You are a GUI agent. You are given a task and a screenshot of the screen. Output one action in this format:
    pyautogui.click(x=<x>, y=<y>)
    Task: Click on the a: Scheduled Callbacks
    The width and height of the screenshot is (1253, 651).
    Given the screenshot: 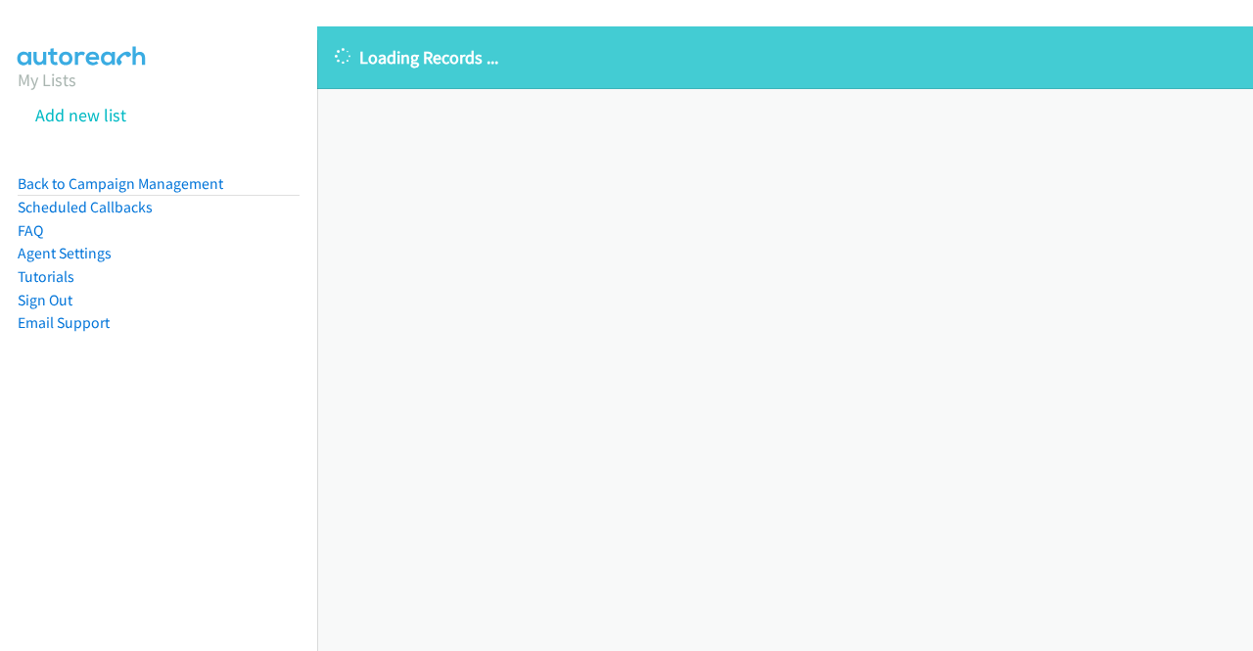 What is the action you would take?
    pyautogui.click(x=85, y=207)
    